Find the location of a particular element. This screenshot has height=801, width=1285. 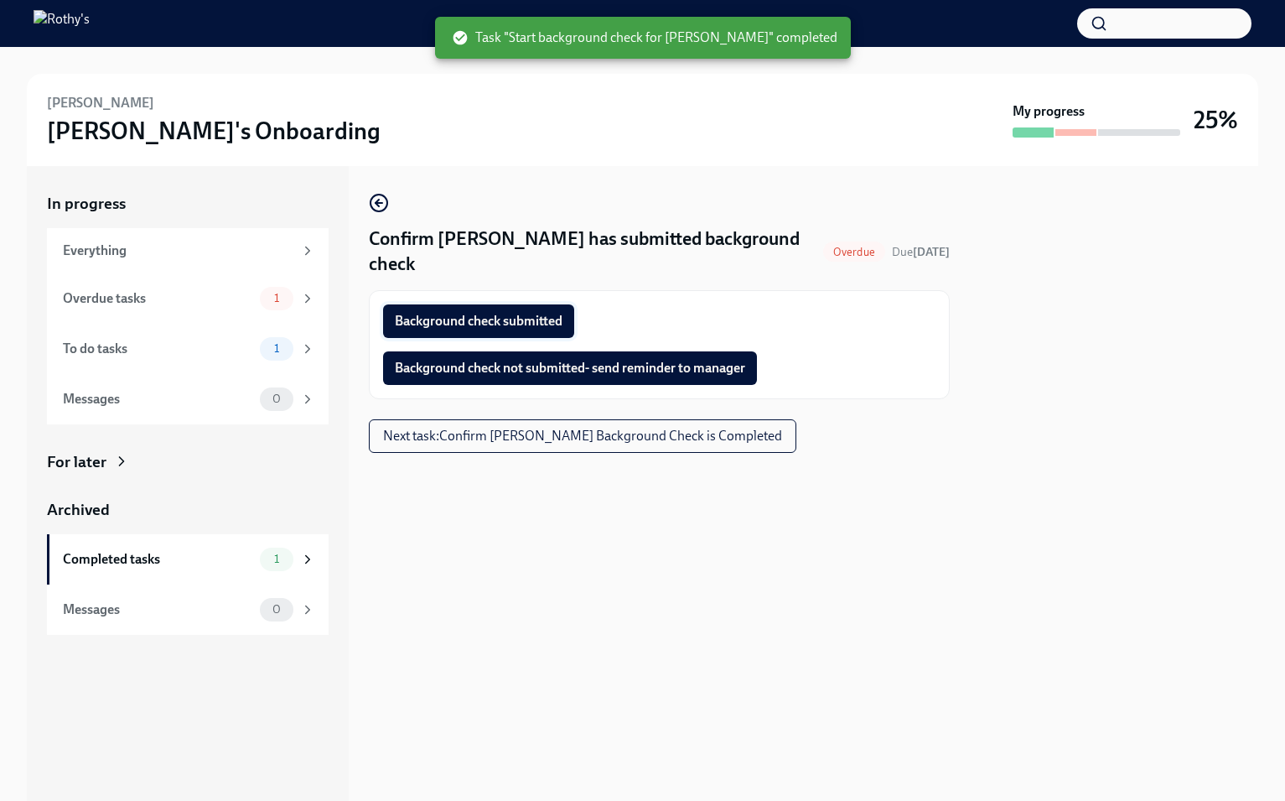

span: Background check submitted is located at coordinates (479, 321).